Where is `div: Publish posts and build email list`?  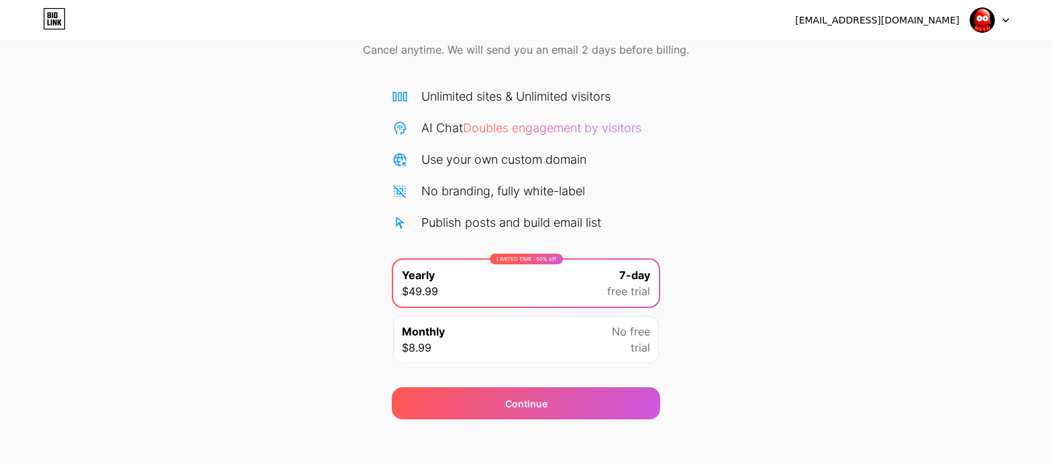
div: Publish posts and build email list is located at coordinates (511, 222).